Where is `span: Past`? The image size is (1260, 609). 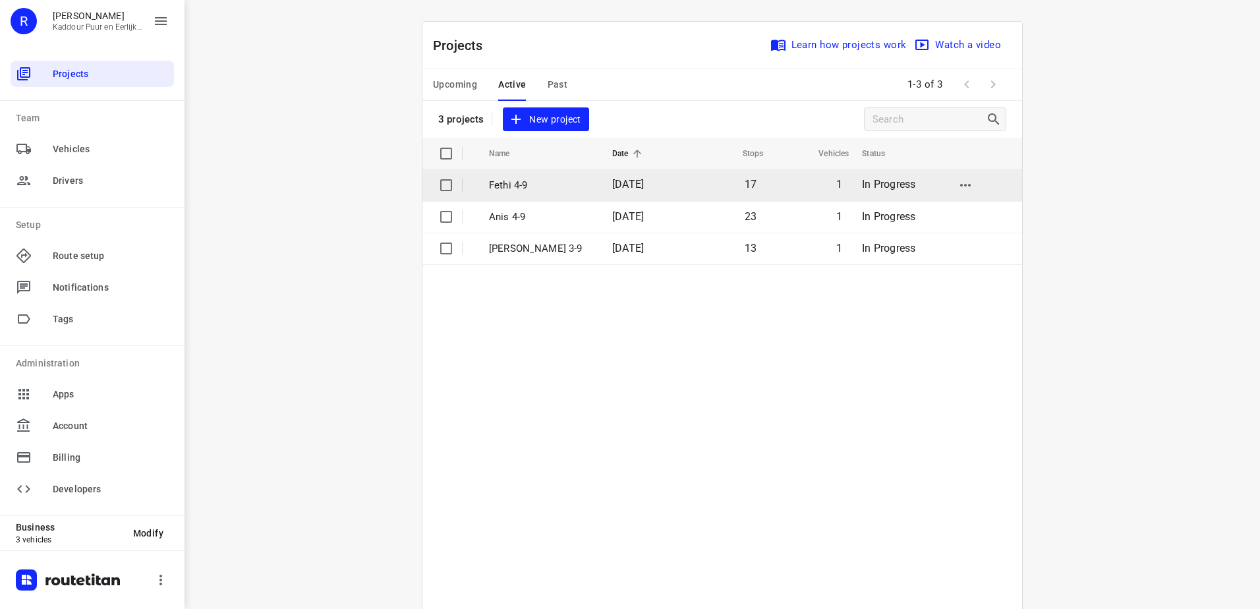
span: Past is located at coordinates (557, 84).